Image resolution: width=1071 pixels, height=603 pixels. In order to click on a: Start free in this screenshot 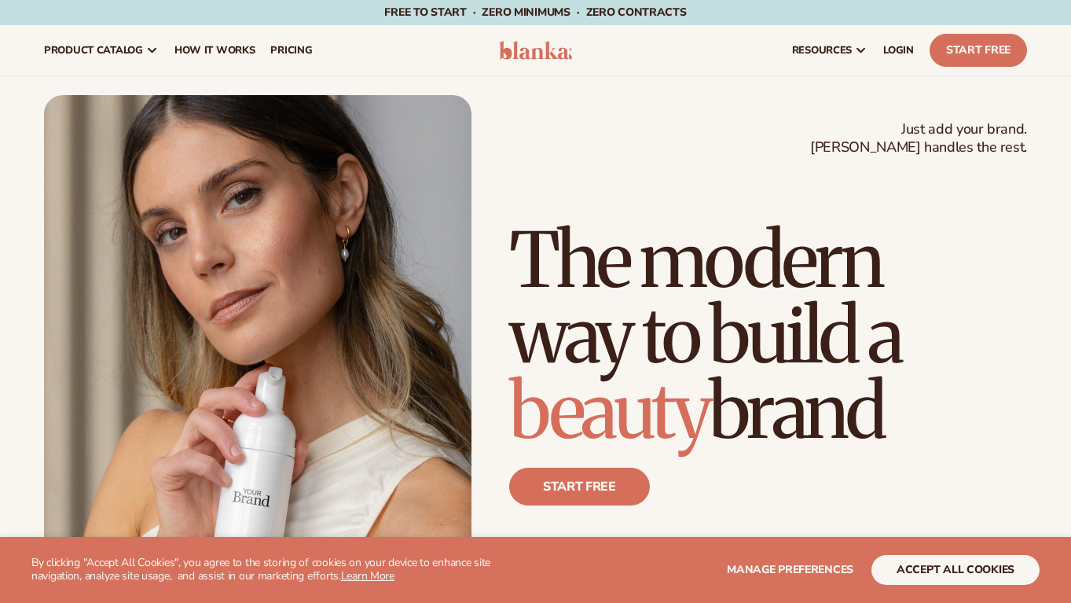, I will do `click(579, 486)`.